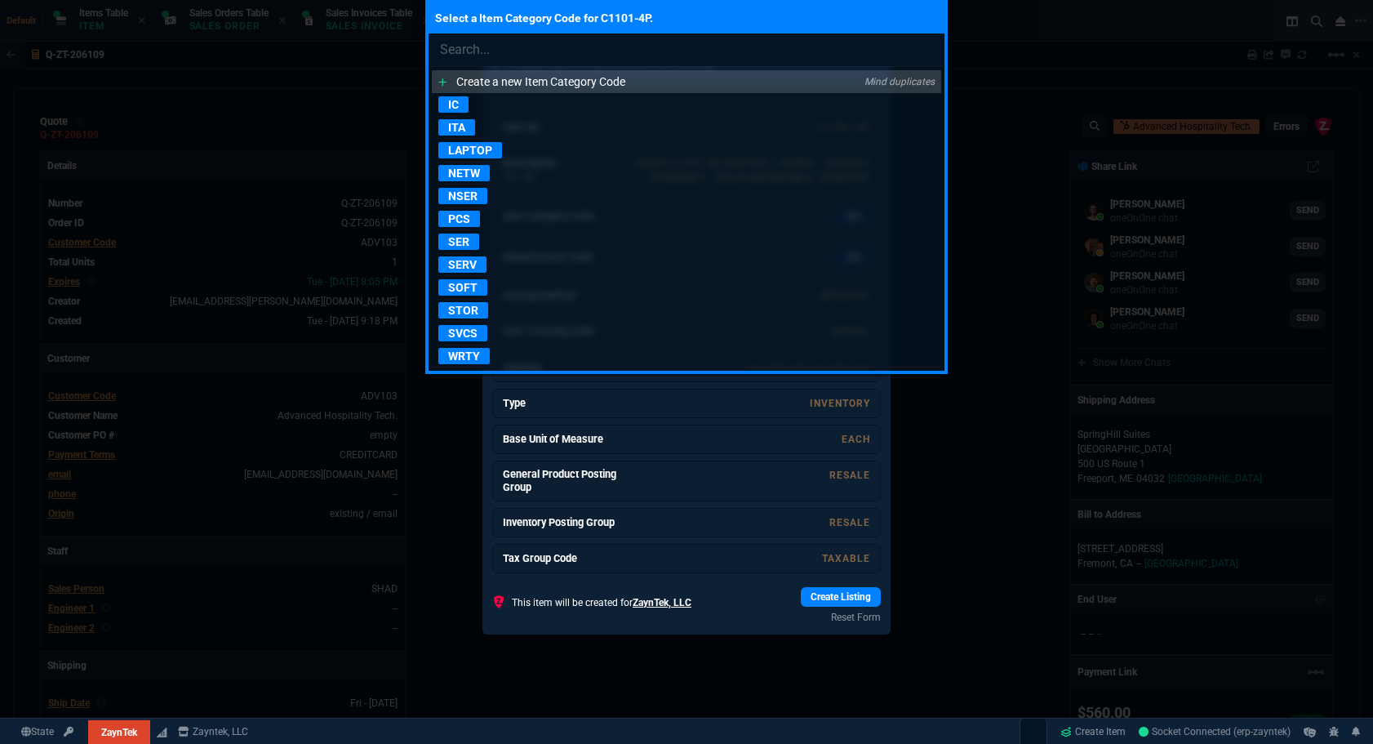  What do you see at coordinates (453, 104) in the screenshot?
I see `p: IC` at bounding box center [453, 104].